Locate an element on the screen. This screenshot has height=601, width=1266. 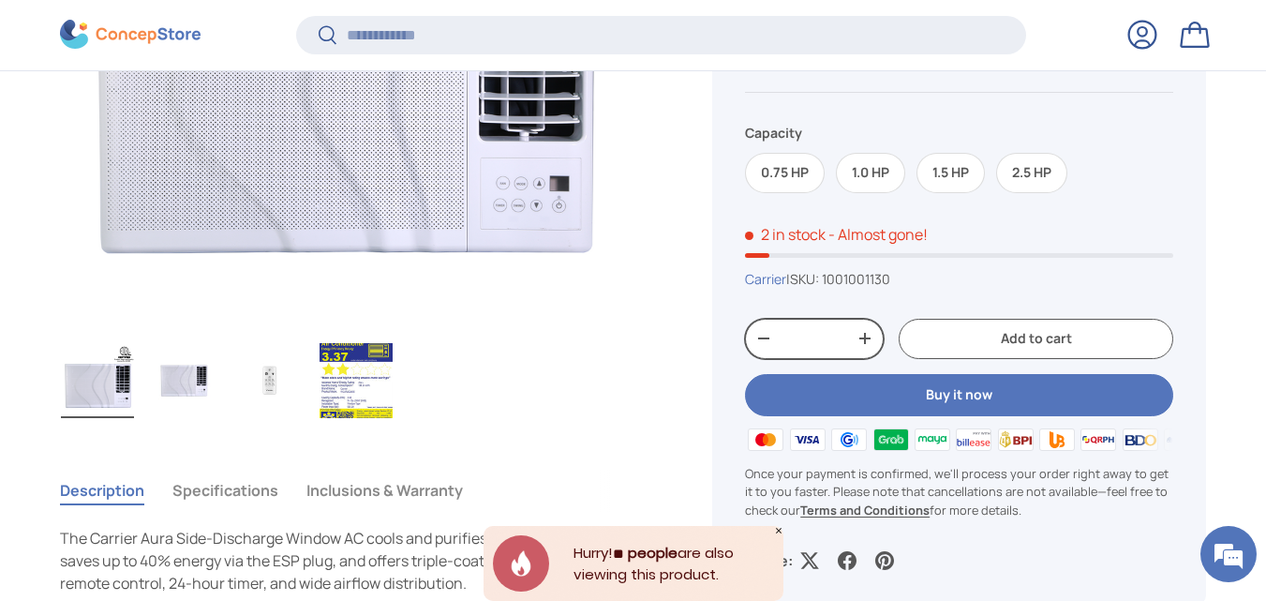
img: billease is located at coordinates (974, 440).